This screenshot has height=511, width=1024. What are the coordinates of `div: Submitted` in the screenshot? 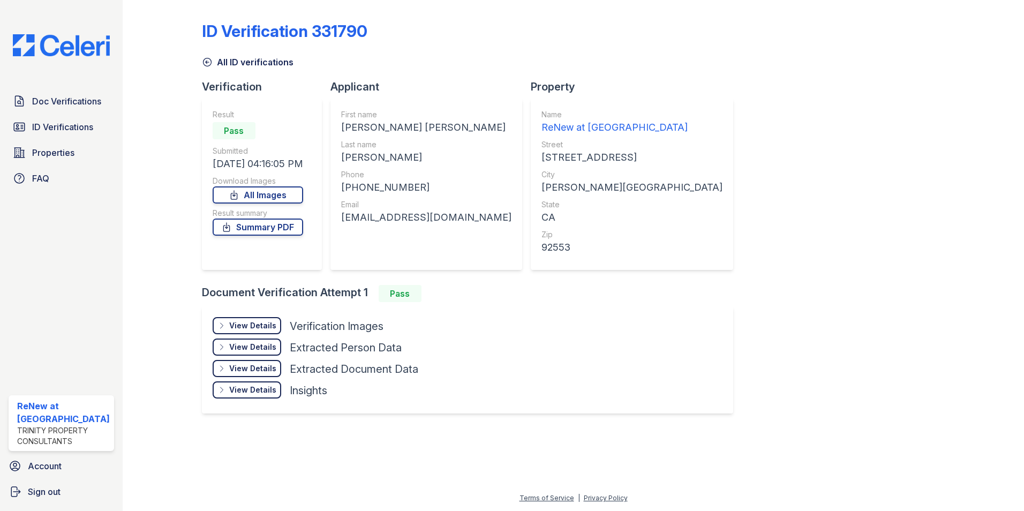 It's located at (258, 151).